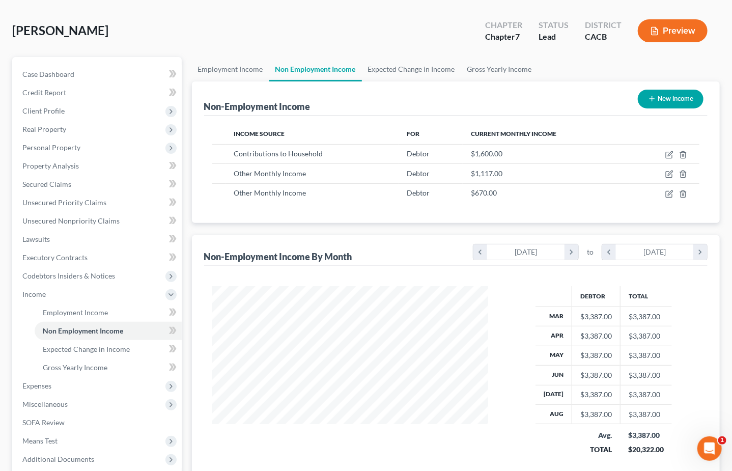 The image size is (732, 471). Describe the element at coordinates (44, 129) in the screenshot. I see `span: Real Property` at that location.